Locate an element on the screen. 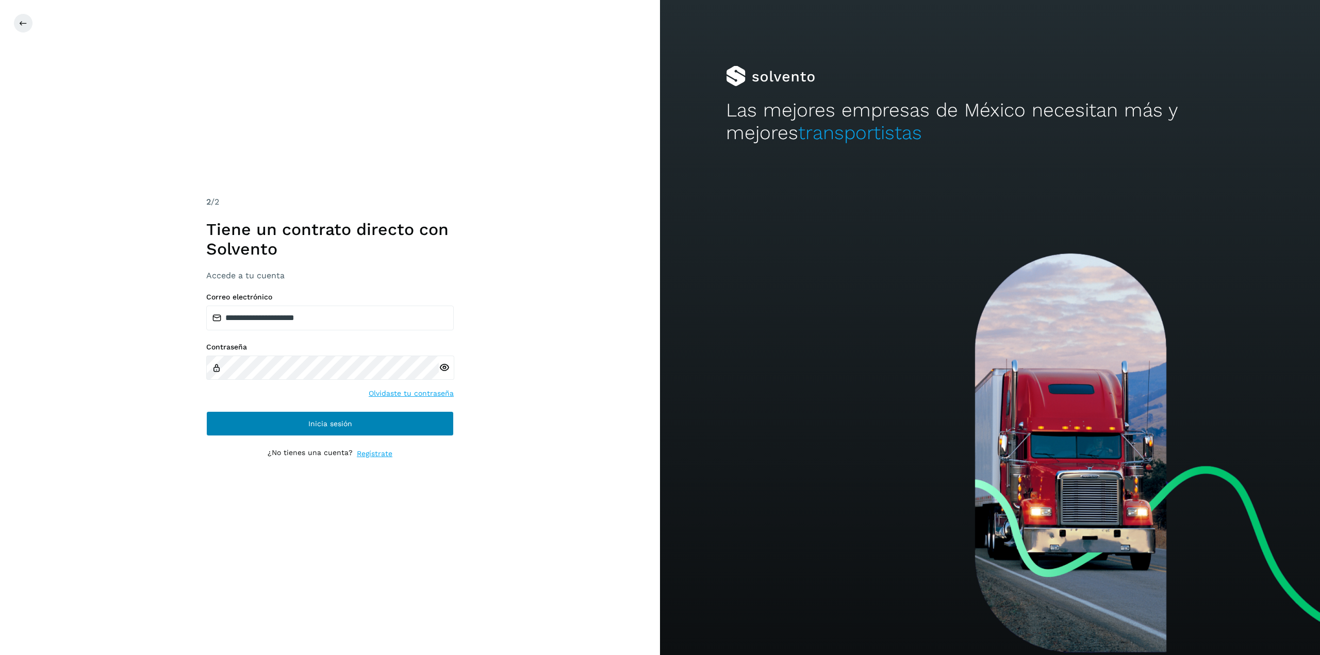 The height and width of the screenshot is (655, 1320). label: Contraseña is located at coordinates (330, 347).